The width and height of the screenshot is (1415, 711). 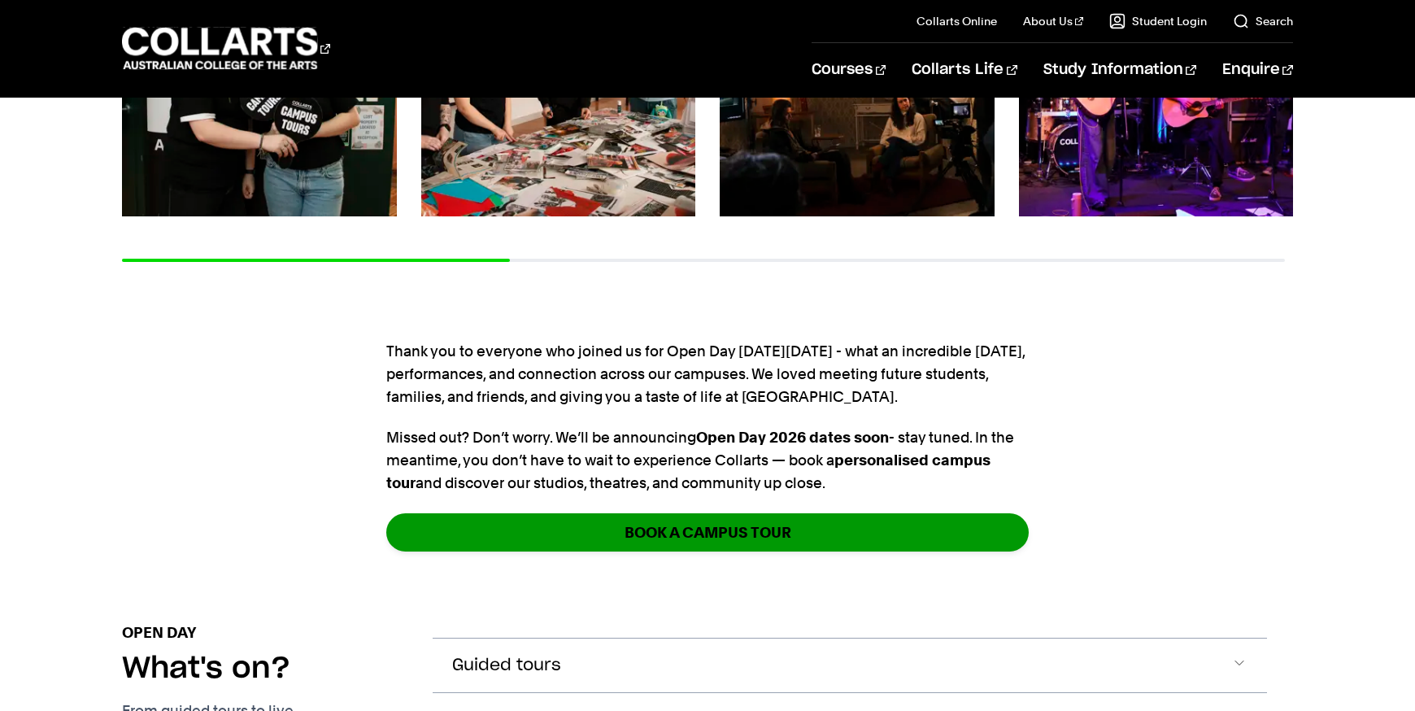 I want to click on p: Open Day, so click(x=159, y=633).